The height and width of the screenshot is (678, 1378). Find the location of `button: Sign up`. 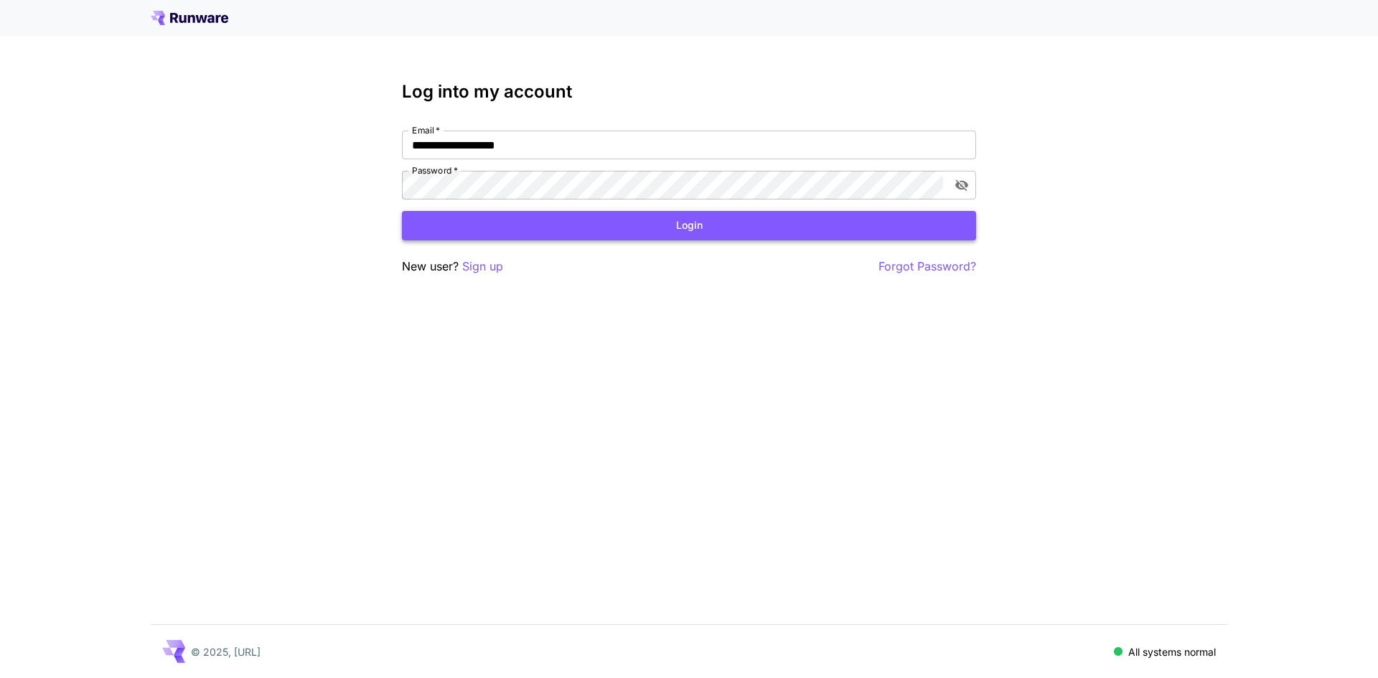

button: Sign up is located at coordinates (482, 266).